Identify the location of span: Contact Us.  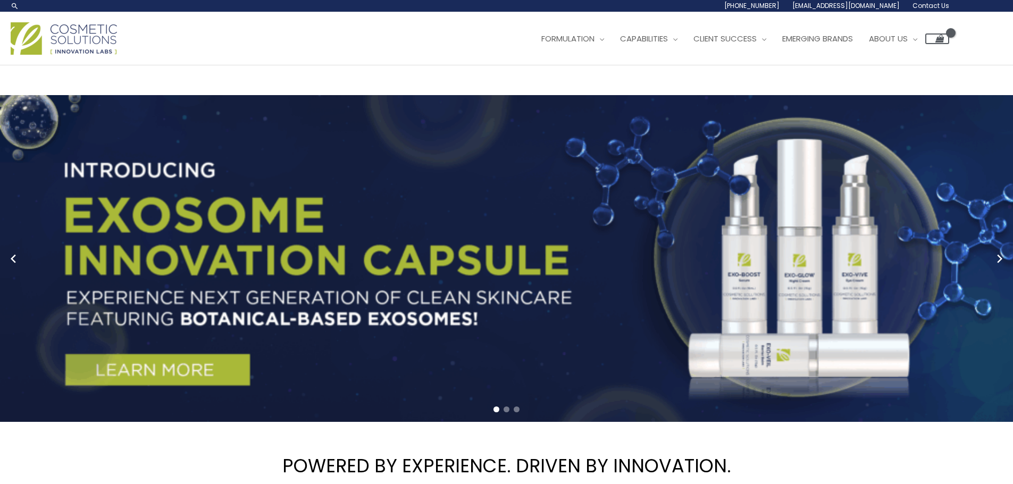
(930, 5).